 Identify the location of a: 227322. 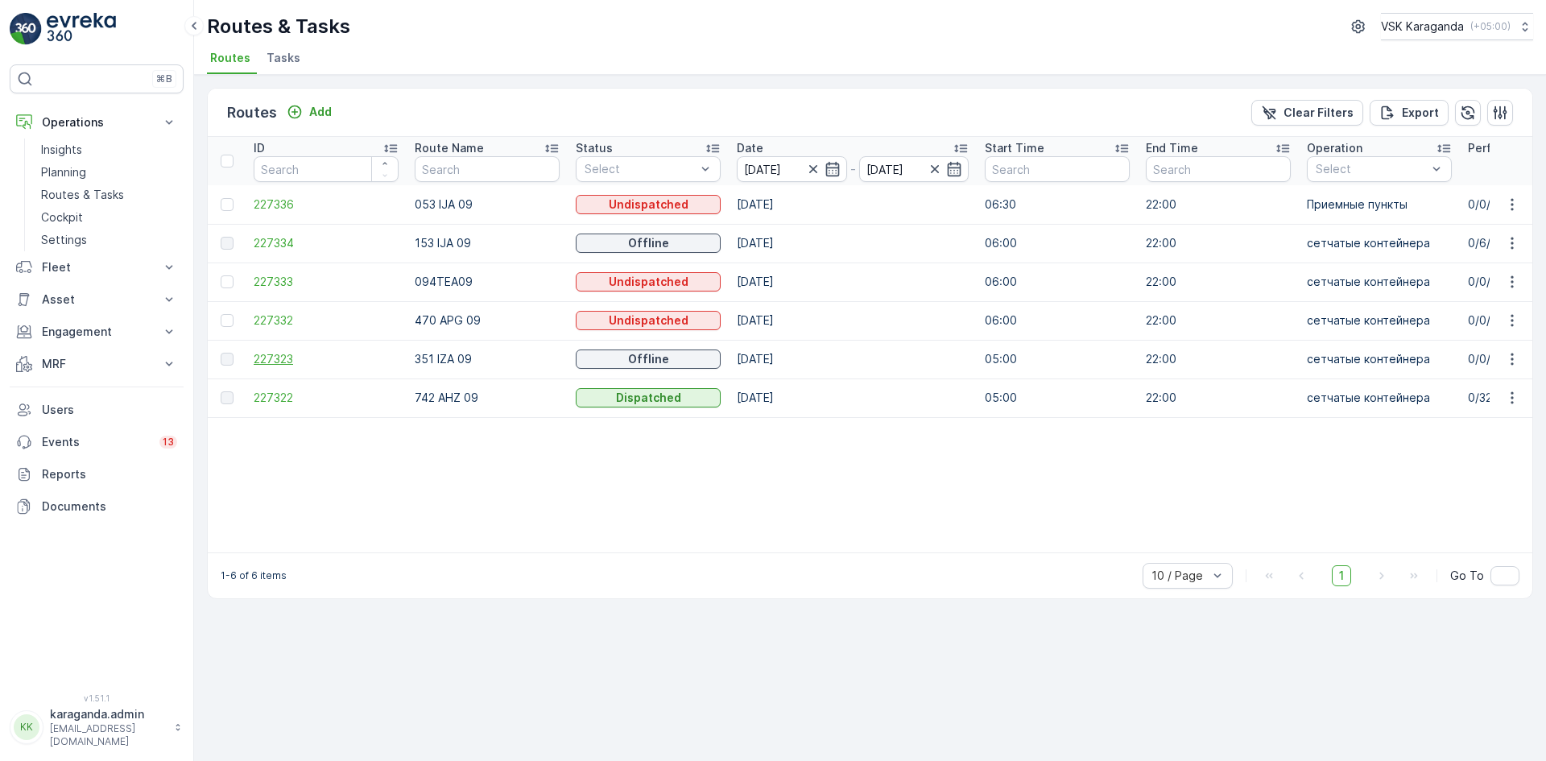
(326, 398).